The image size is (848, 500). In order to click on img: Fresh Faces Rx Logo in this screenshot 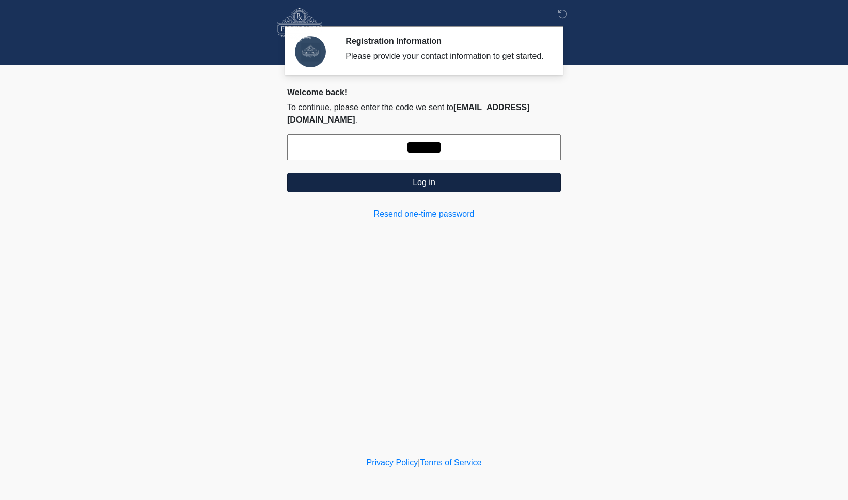, I will do `click(300, 25)`.